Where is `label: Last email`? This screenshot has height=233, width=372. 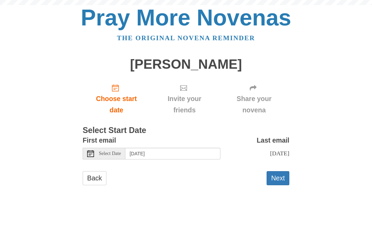
label: Last email is located at coordinates (273, 140).